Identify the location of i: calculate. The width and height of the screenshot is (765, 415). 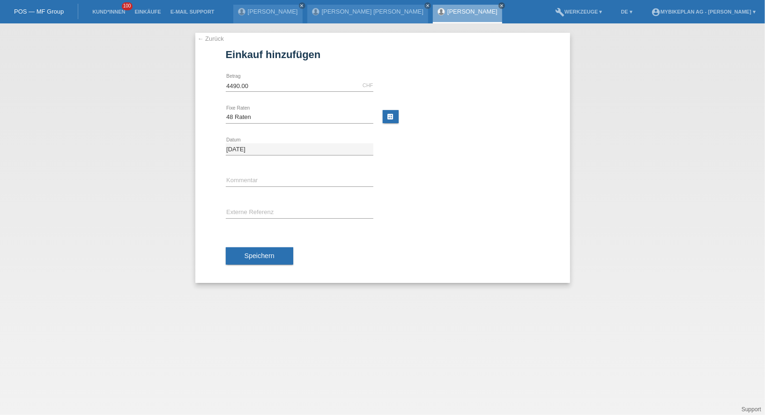
(391, 117).